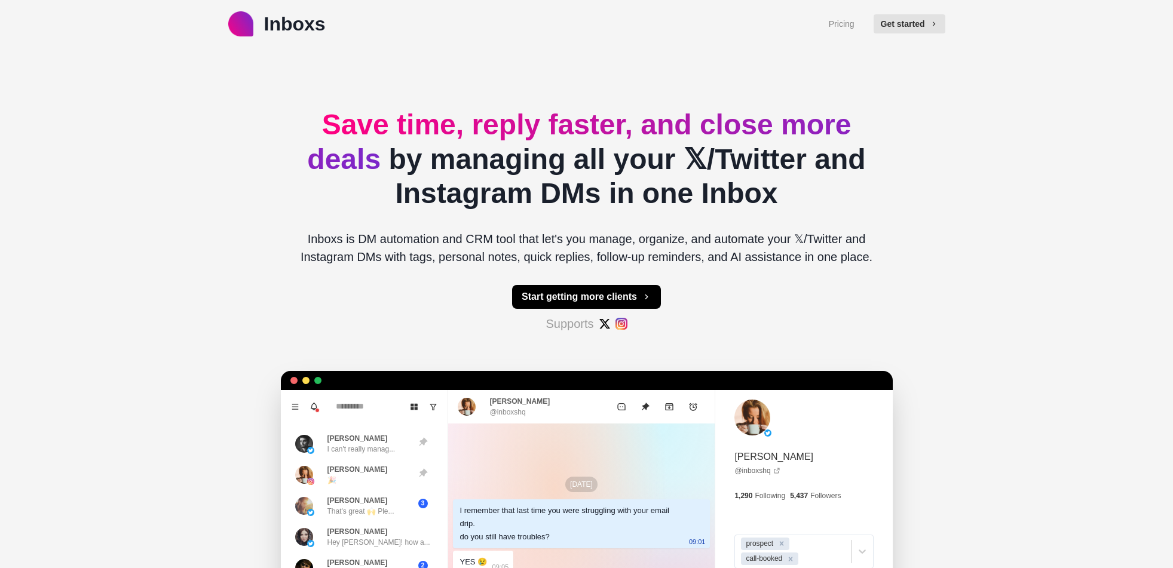 This screenshot has width=1173, height=568. What do you see at coordinates (508, 412) in the screenshot?
I see `p: @inboxshq` at bounding box center [508, 412].